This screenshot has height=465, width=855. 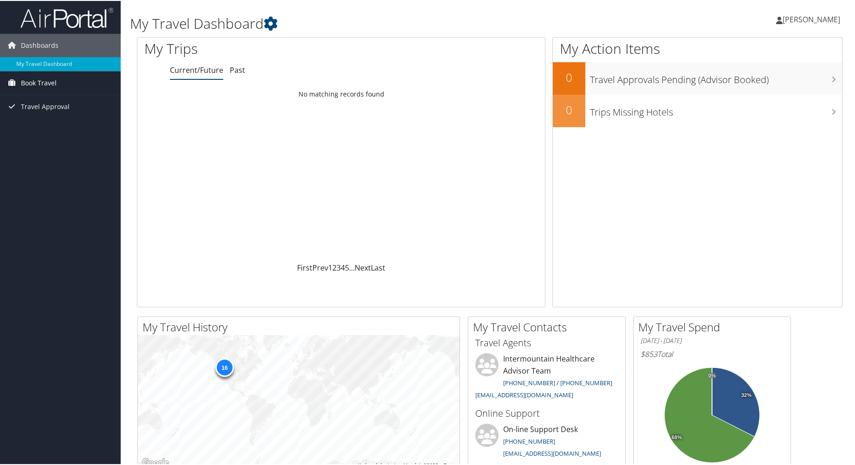 What do you see at coordinates (45, 106) in the screenshot?
I see `span: Travel Approval` at bounding box center [45, 106].